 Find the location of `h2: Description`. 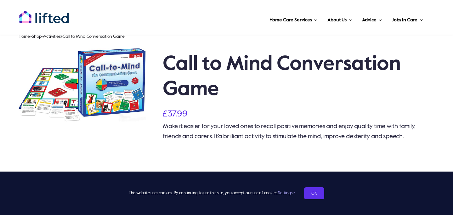

h2: Description is located at coordinates (226, 176).